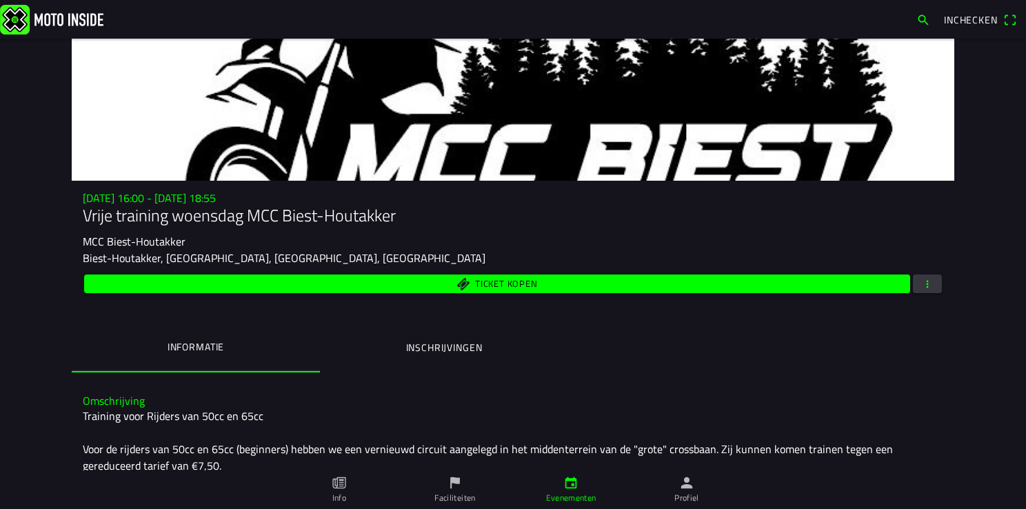 Image resolution: width=1026 pixels, height=509 pixels. What do you see at coordinates (923, 19) in the screenshot?
I see `a: search` at bounding box center [923, 19].